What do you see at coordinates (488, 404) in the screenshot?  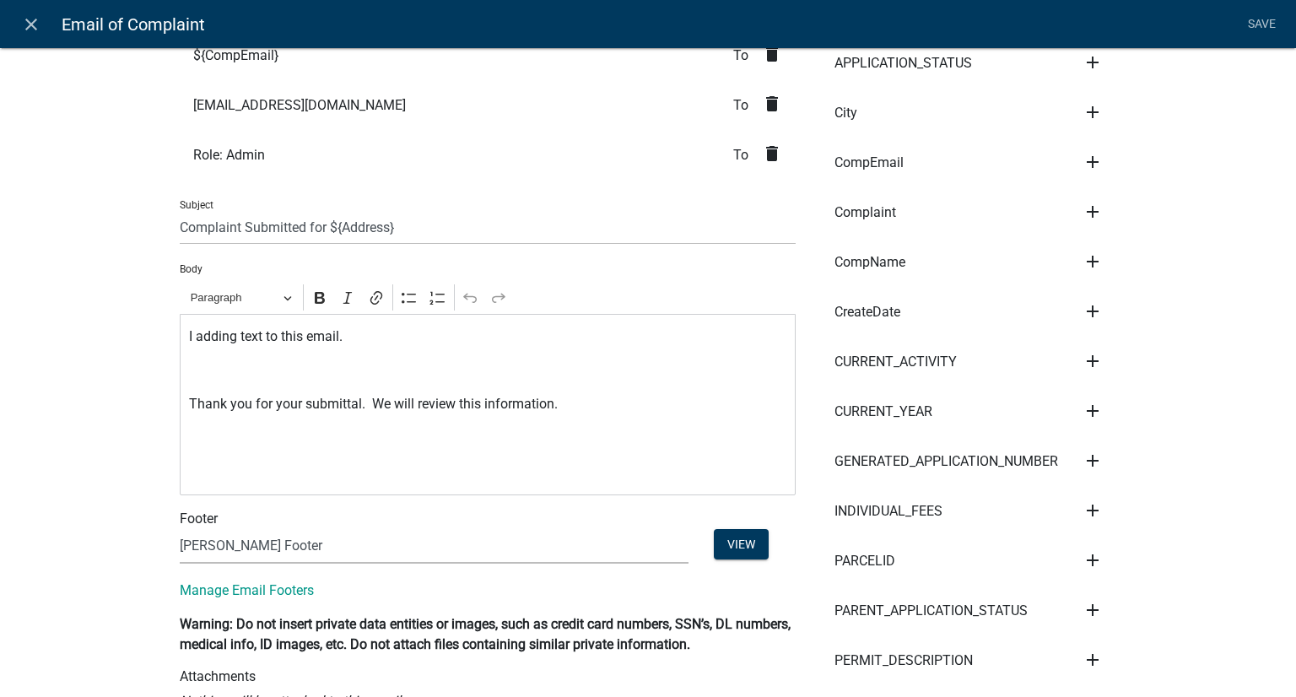 I see `p: Thank you for your submittal. We will review this information.` at bounding box center [488, 404].